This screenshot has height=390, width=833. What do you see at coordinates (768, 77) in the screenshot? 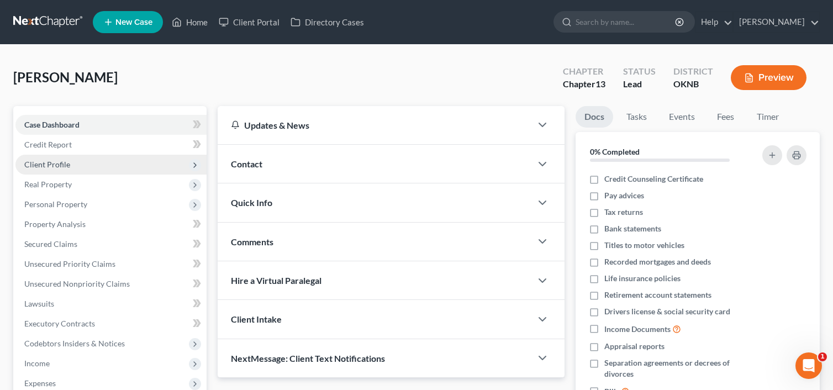
I see `button: Preview` at bounding box center [768, 77].